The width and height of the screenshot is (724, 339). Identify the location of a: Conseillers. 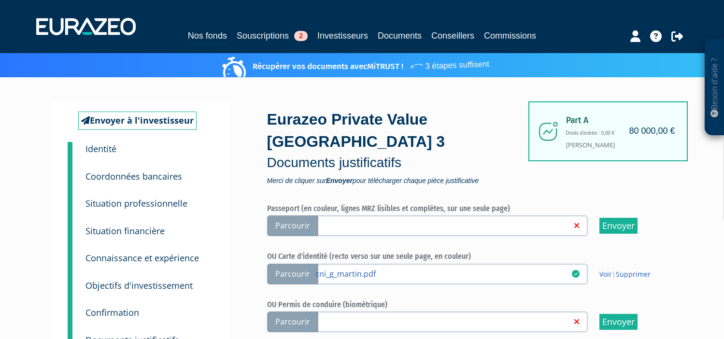
(453, 36).